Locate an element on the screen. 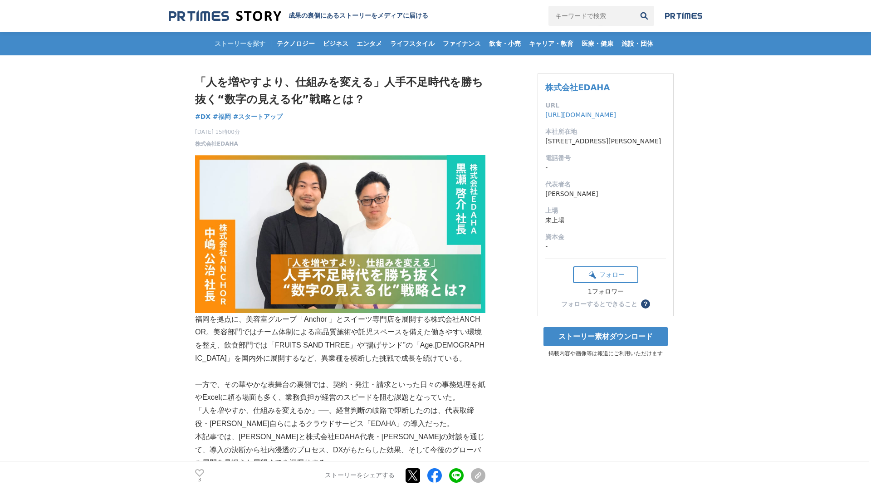 The height and width of the screenshot is (490, 871). img: 成果の裏側にあるストーリーをメディアに届ける is located at coordinates (225, 16).